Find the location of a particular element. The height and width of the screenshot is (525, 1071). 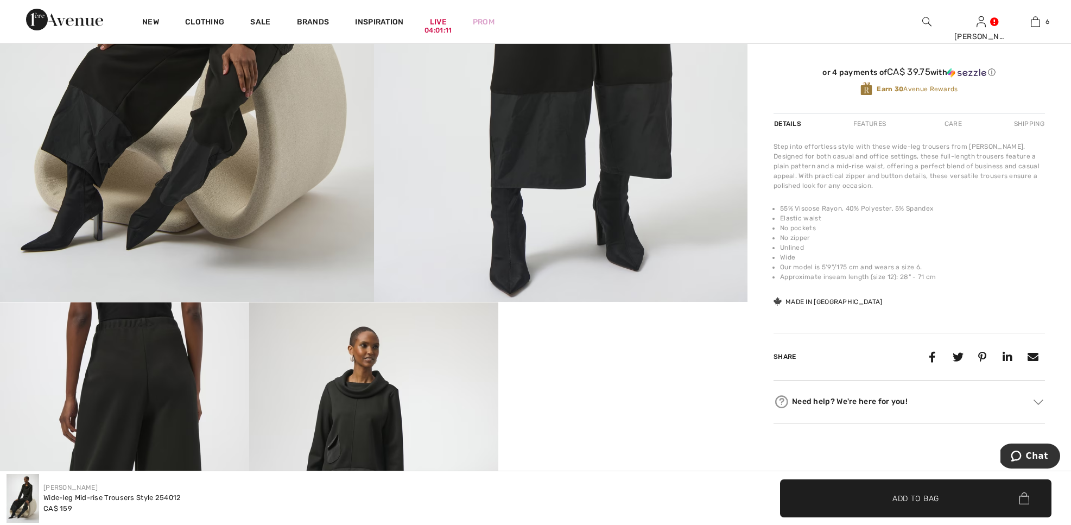

a: Prom is located at coordinates (484, 22).